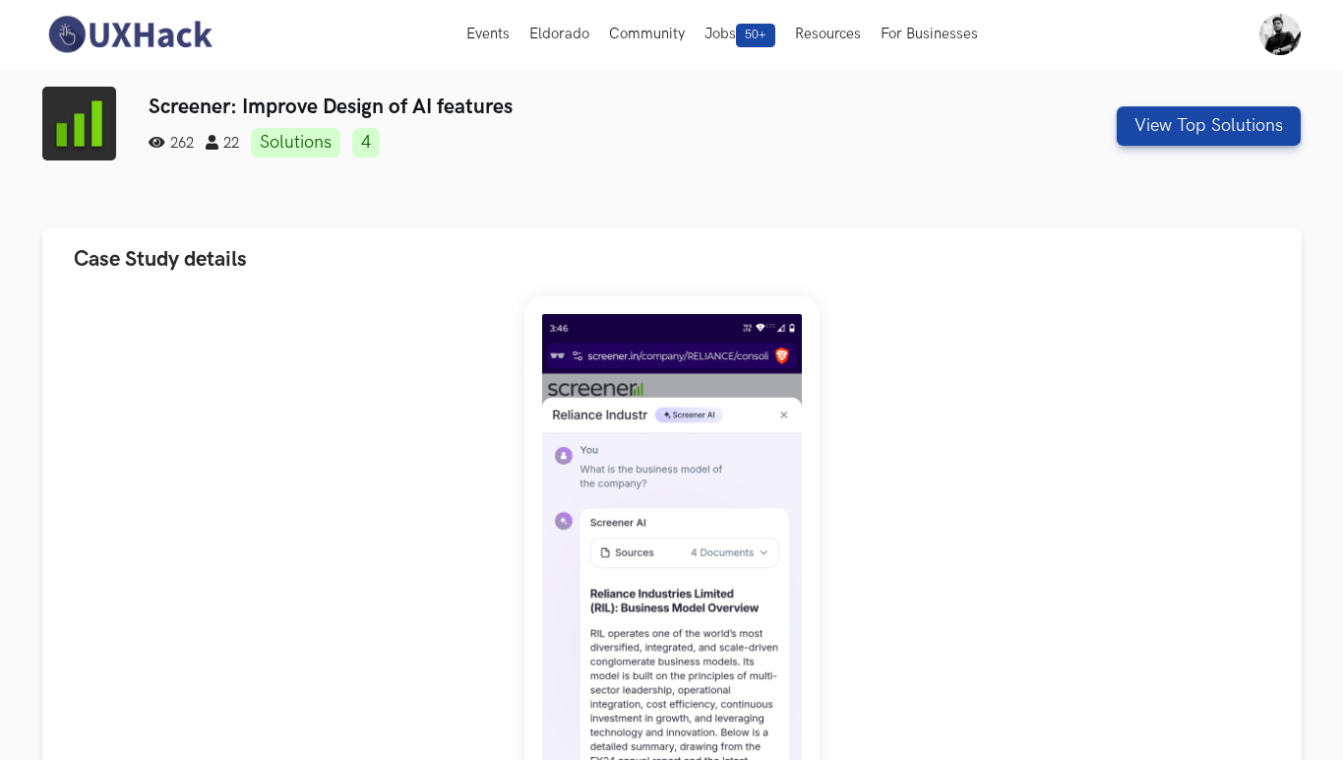 This screenshot has width=1343, height=760. I want to click on img: Your profile pic, so click(1280, 34).